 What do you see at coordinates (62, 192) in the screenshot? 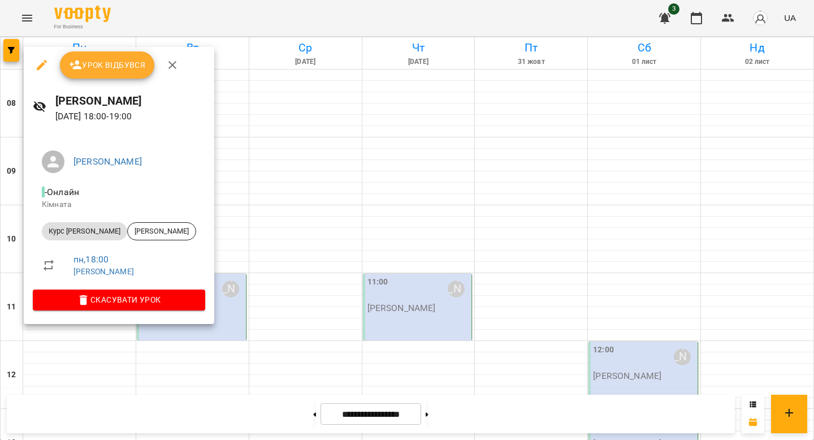
I see `span: - Онлайн` at bounding box center [62, 192].